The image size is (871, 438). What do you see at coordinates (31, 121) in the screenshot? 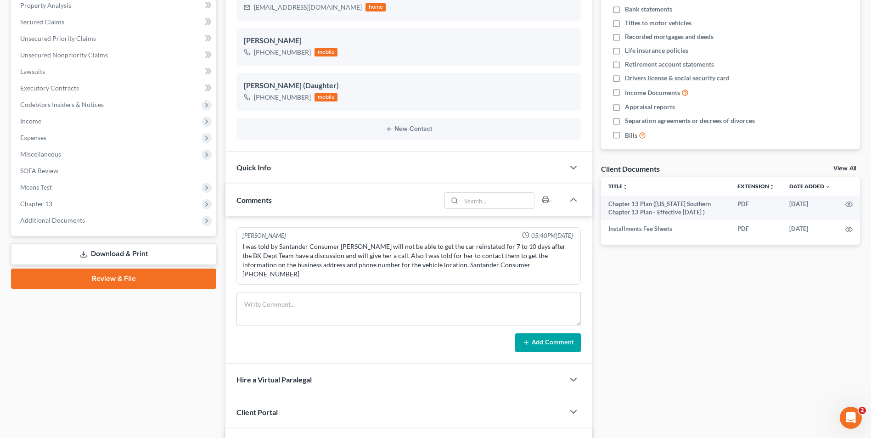
I see `span: Income` at bounding box center [31, 121].